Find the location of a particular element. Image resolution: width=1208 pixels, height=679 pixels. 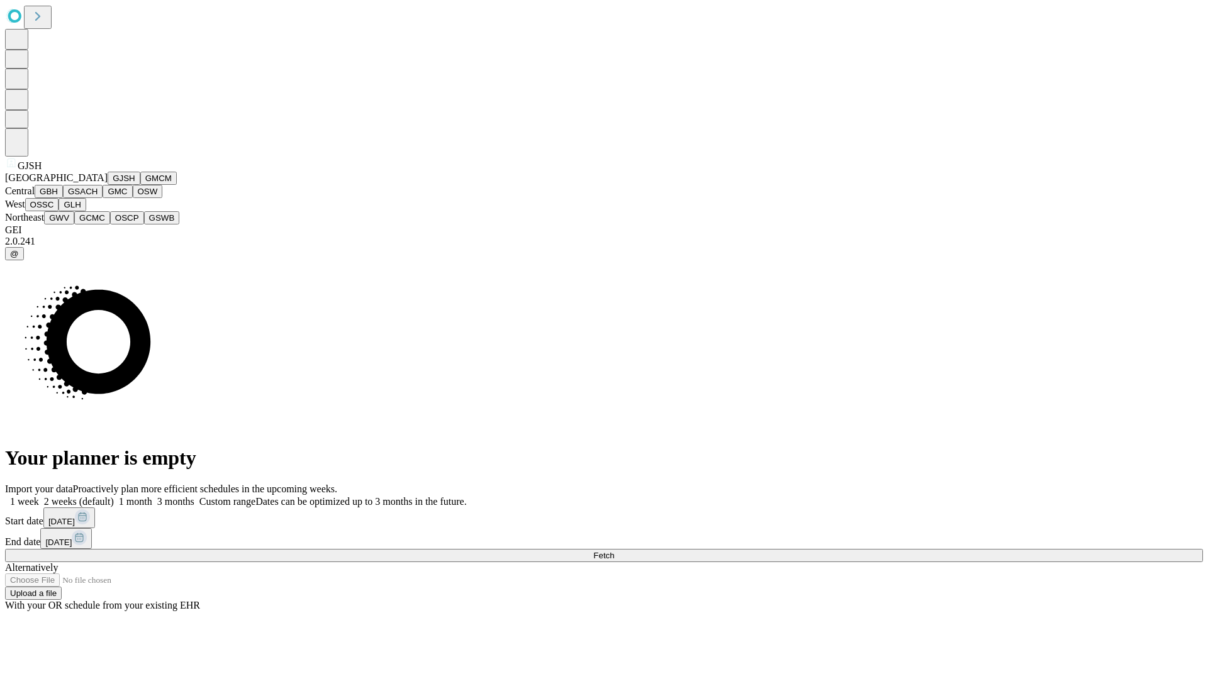

span: 1 week is located at coordinates (25, 501).